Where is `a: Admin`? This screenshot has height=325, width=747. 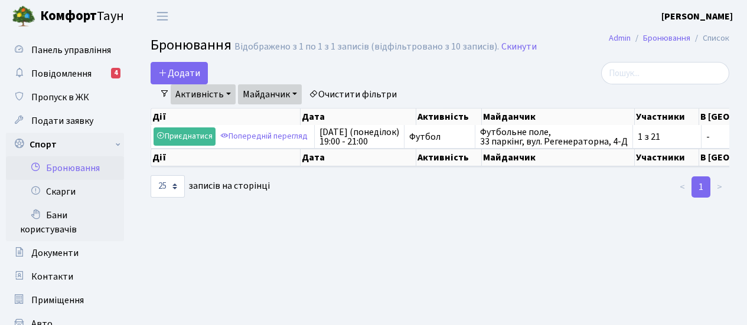
a: Admin is located at coordinates (620, 38).